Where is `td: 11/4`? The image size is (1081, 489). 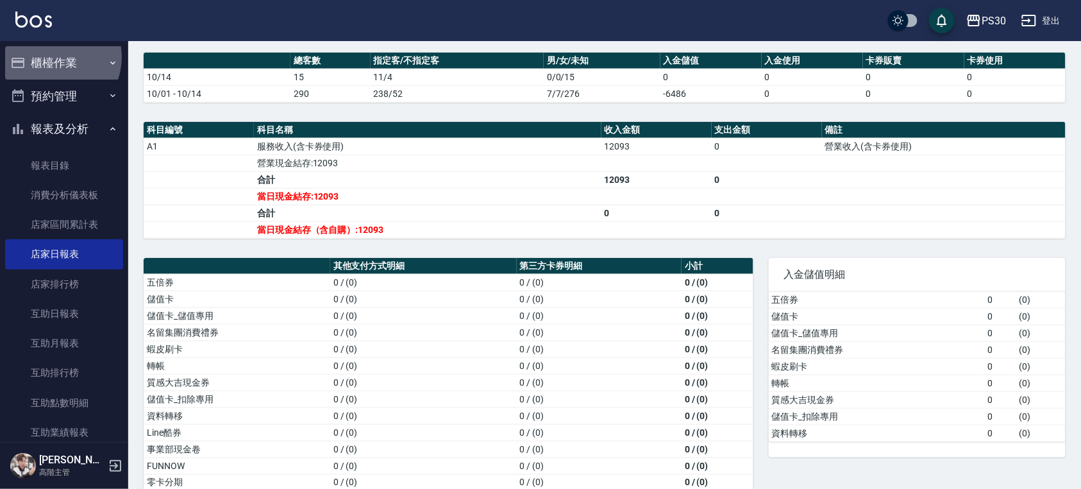
td: 11/4 is located at coordinates (457, 77).